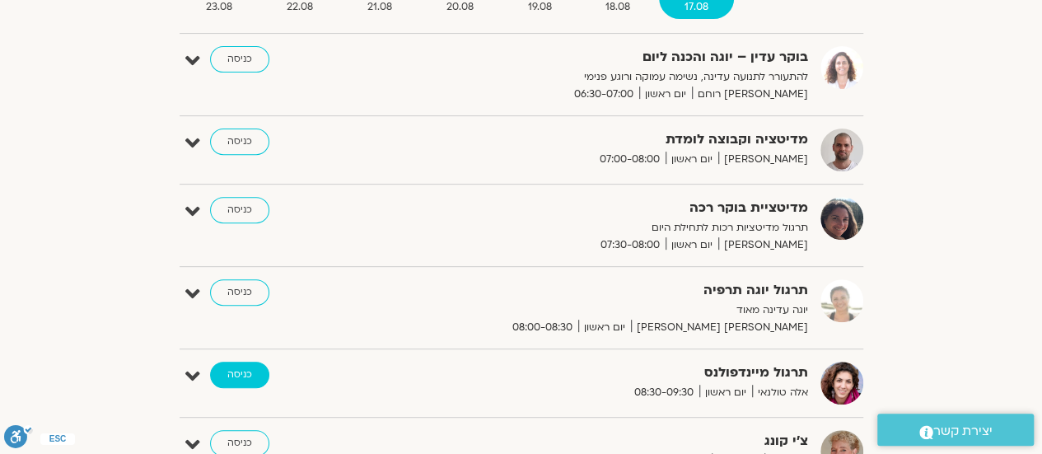  Describe the element at coordinates (955, 429) in the screenshot. I see `a: יצירת קשר` at that location.